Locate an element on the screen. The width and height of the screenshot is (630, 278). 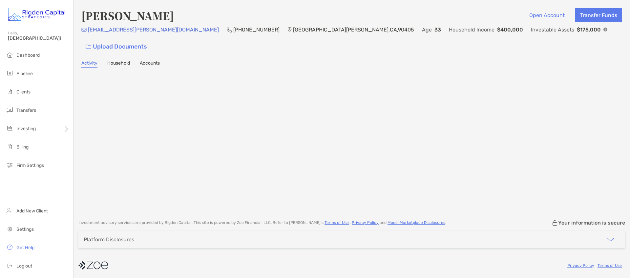
span: Investing is located at coordinates (26, 129).